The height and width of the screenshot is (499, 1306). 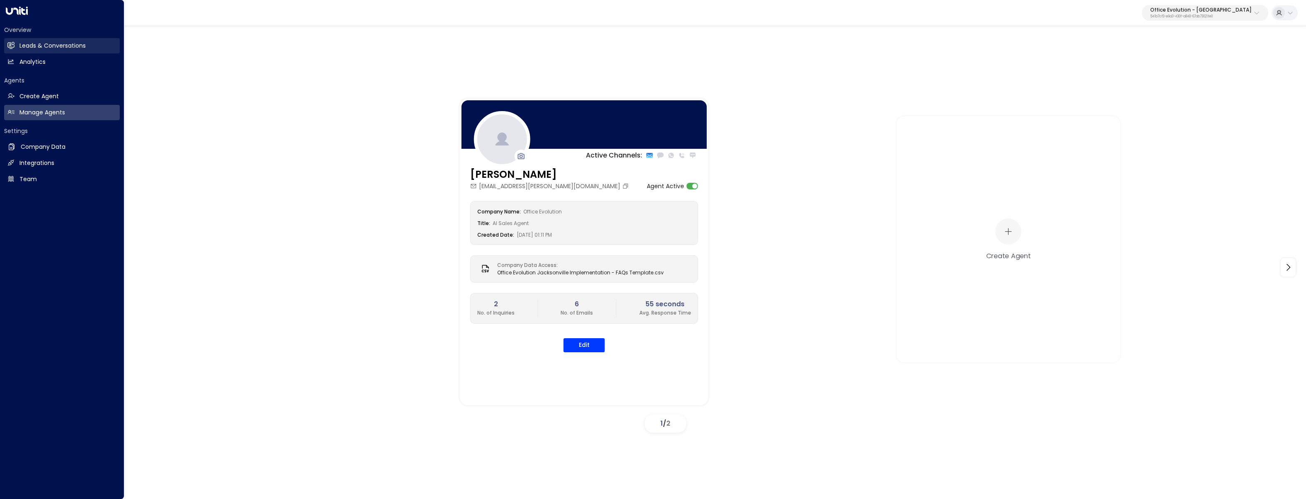 I want to click on h2: Settings, so click(x=62, y=131).